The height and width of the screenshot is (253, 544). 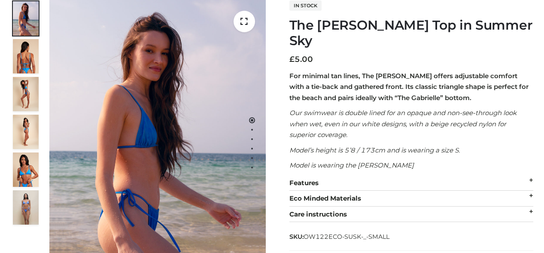 I want to click on img: 5.Alex-top_CN-1-1_1-1.jpg, so click(x=26, y=56).